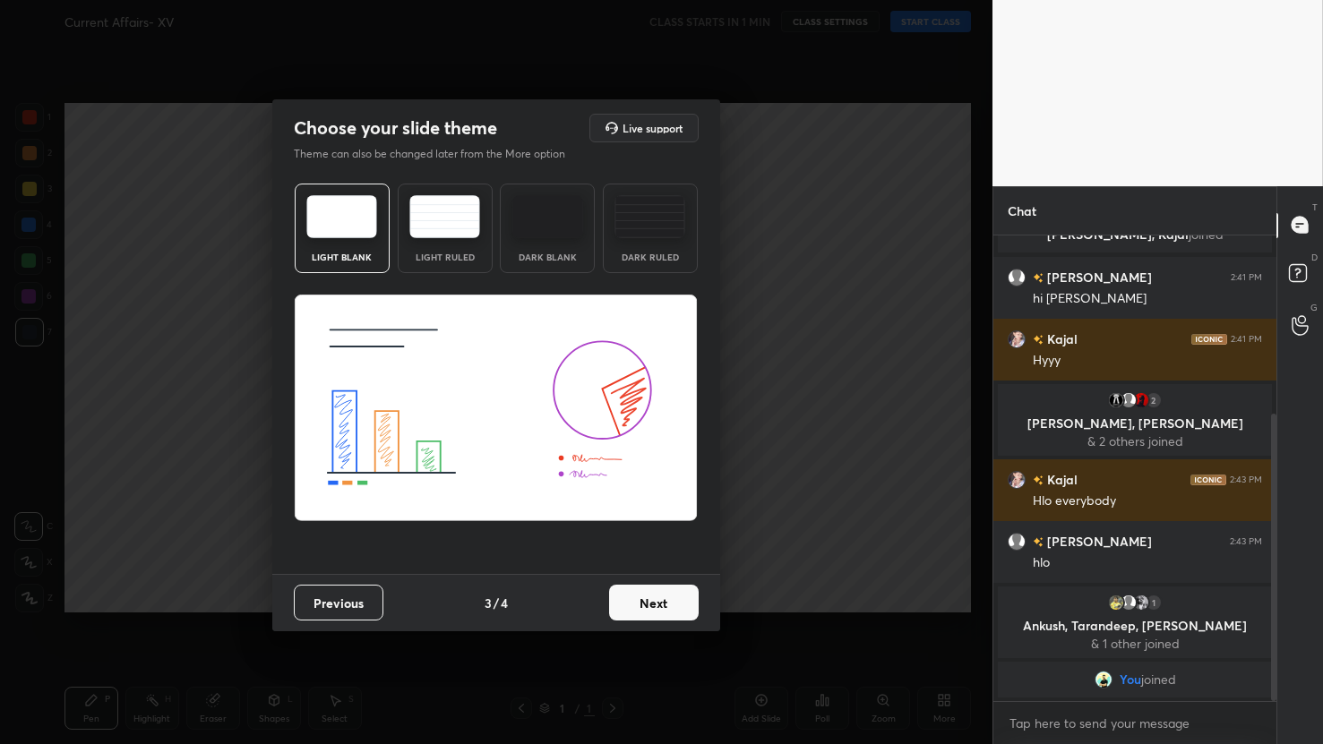 The image size is (1323, 744). I want to click on div: Dark Ruled, so click(650, 257).